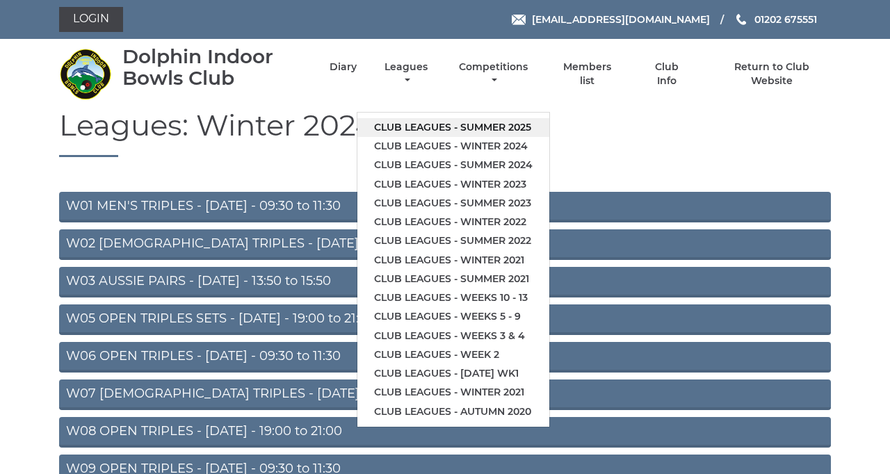 Image resolution: width=890 pixels, height=474 pixels. I want to click on a: Club leagues - Weeks 3 & 4, so click(453, 336).